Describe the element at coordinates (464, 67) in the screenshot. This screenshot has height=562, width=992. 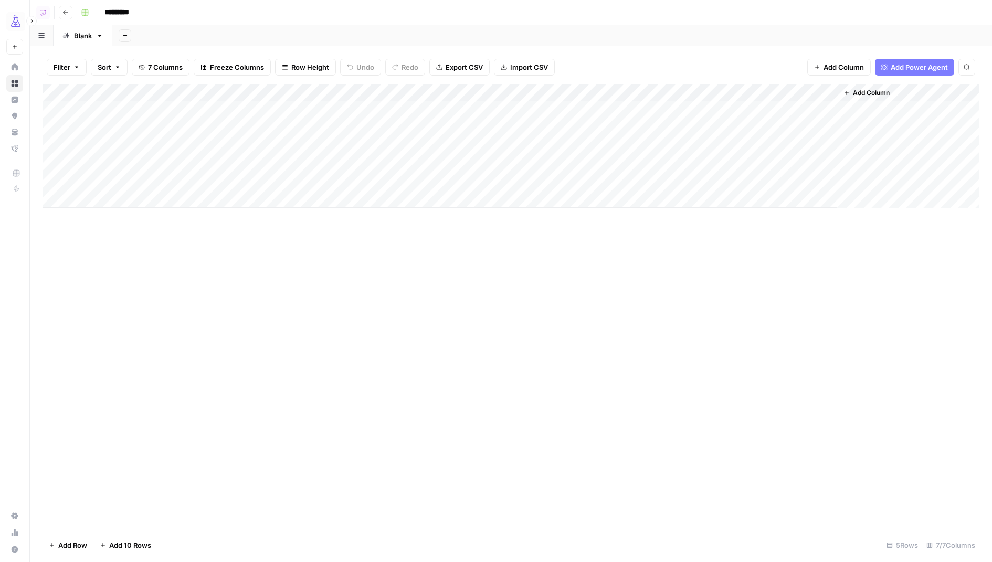
I see `span: Export CSV` at that location.